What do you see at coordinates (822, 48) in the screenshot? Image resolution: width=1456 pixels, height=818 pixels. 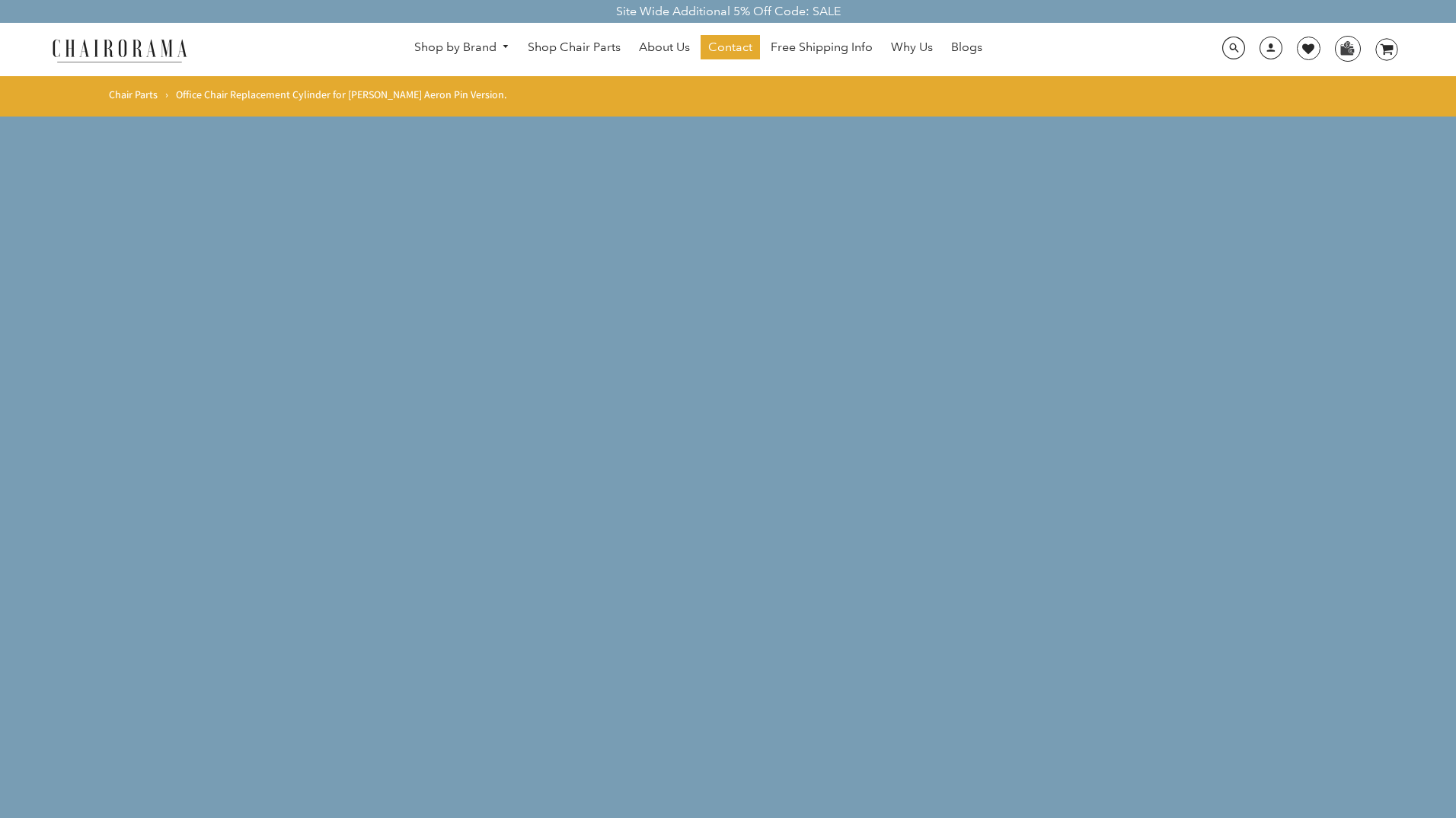 I see `span: Free Shipping Info` at bounding box center [822, 48].